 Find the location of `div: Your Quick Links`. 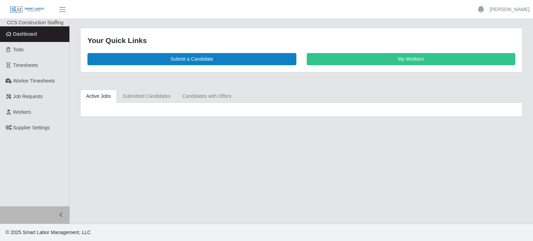

div: Your Quick Links is located at coordinates (301, 41).